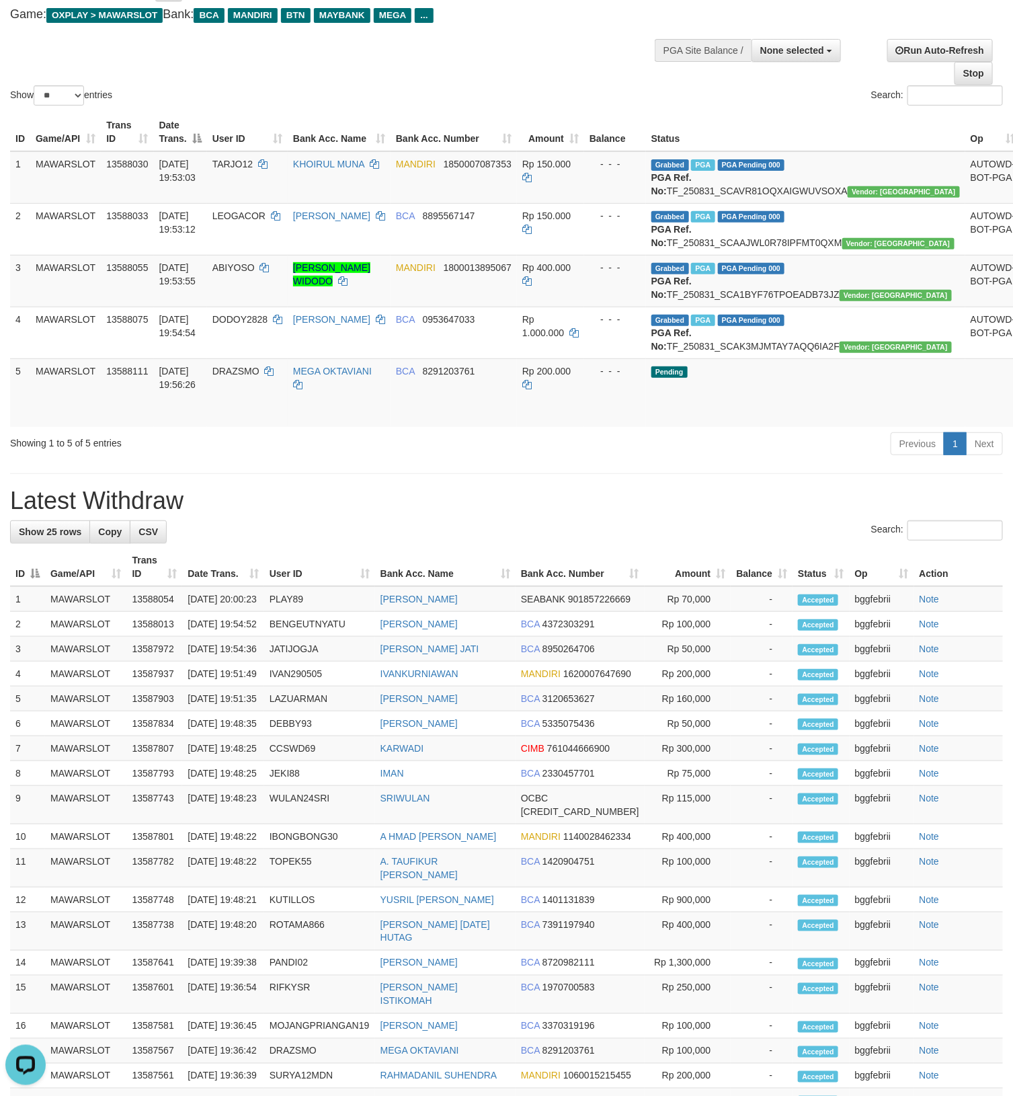 This screenshot has width=1013, height=1096. Describe the element at coordinates (148, 532) in the screenshot. I see `span: CSV` at that location.